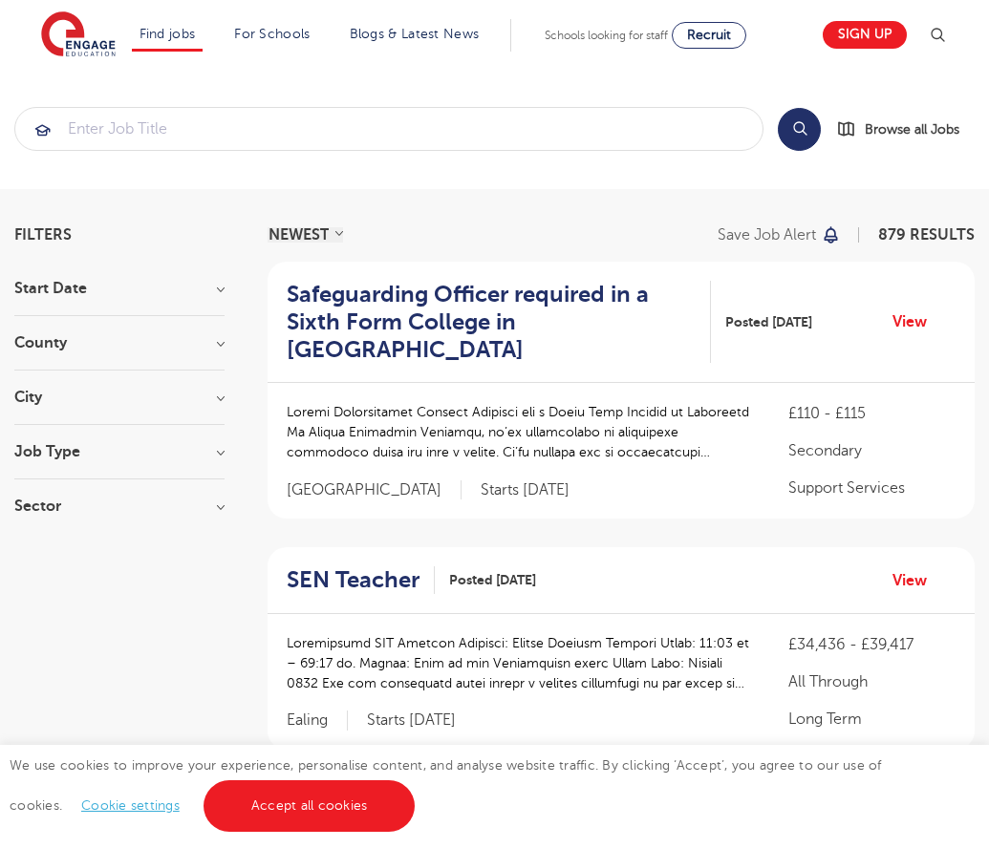  Describe the element at coordinates (779, 235) in the screenshot. I see `button: Save job alert` at that location.